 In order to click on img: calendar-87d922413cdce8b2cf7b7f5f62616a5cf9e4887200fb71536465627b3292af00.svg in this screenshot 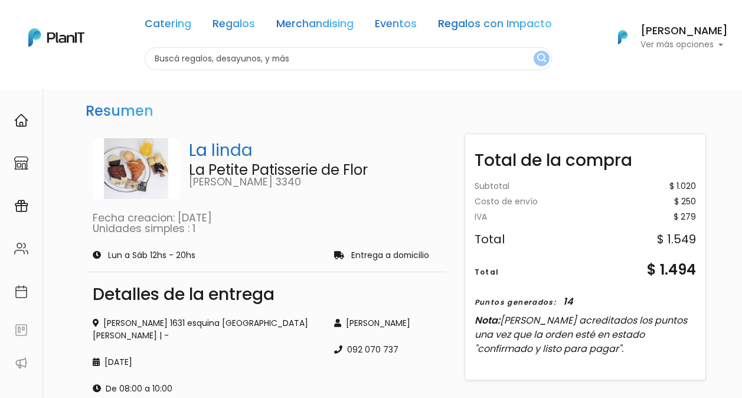, I will do `click(21, 292)`.